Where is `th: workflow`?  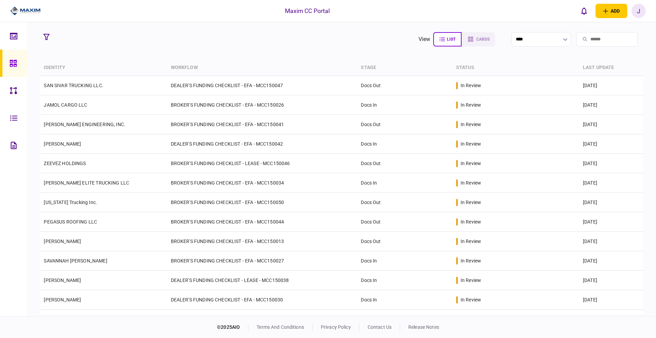 th: workflow is located at coordinates (263, 68).